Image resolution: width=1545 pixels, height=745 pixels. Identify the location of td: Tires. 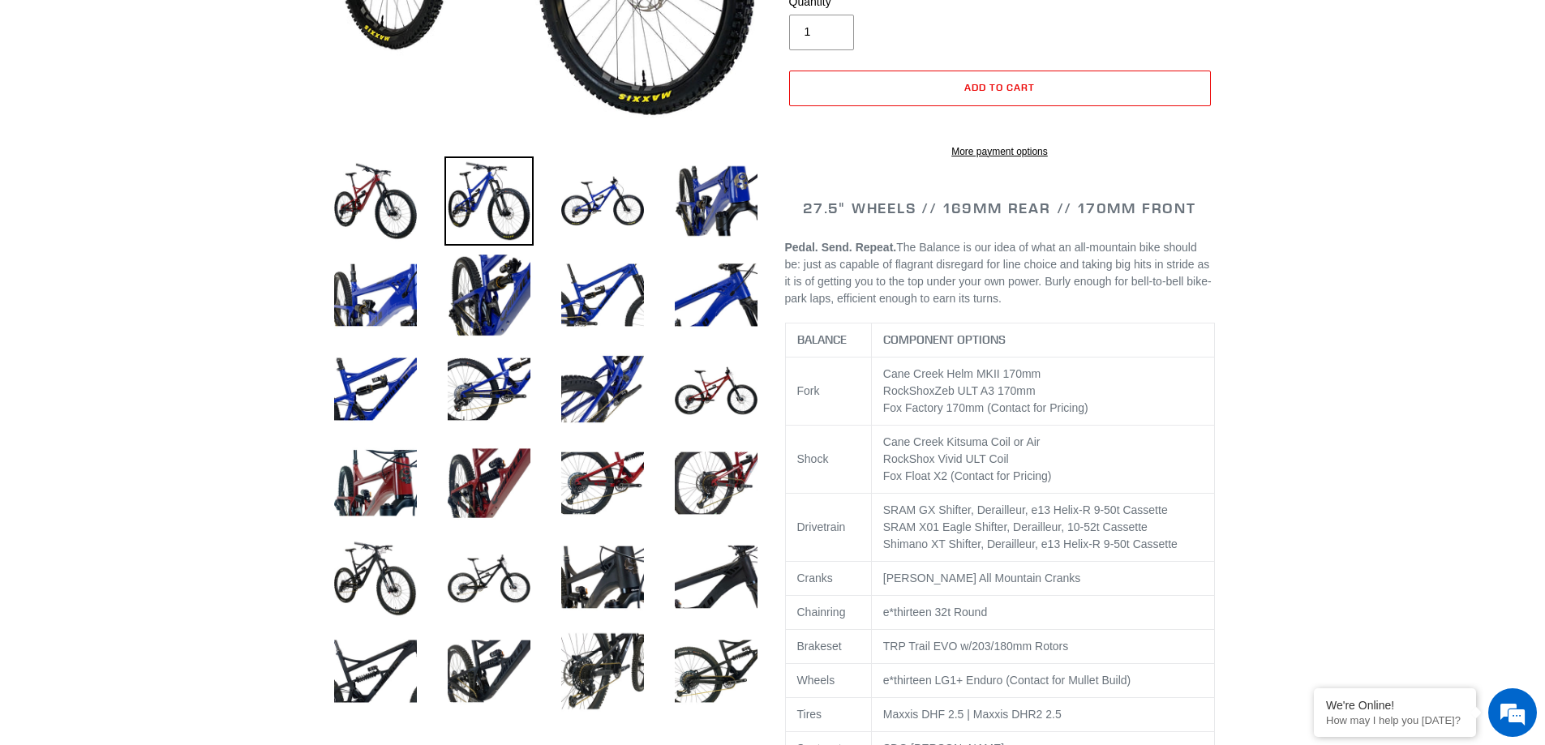
(828, 715).